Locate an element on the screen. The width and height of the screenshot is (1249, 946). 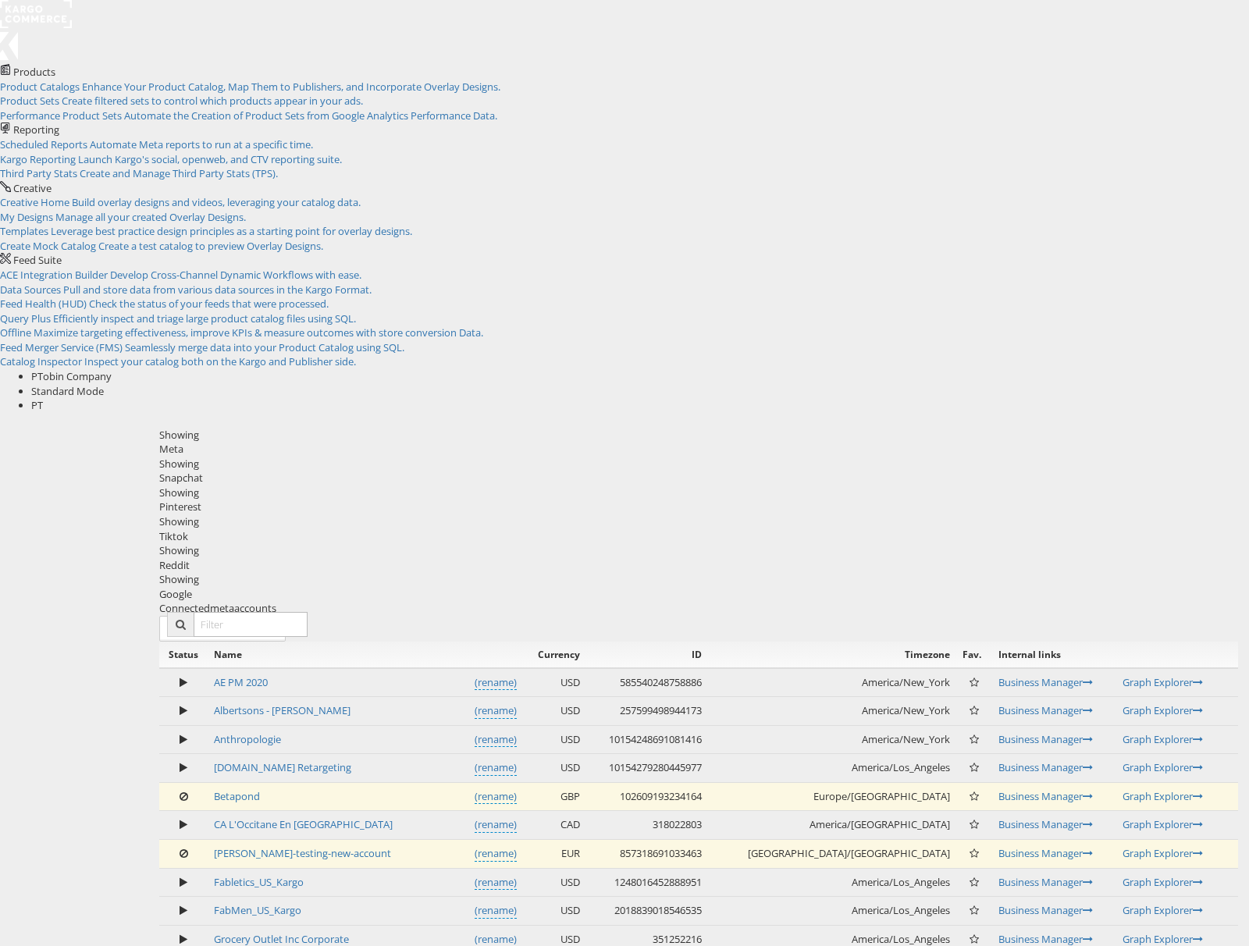
div: Connected accounts is located at coordinates (699, 608).